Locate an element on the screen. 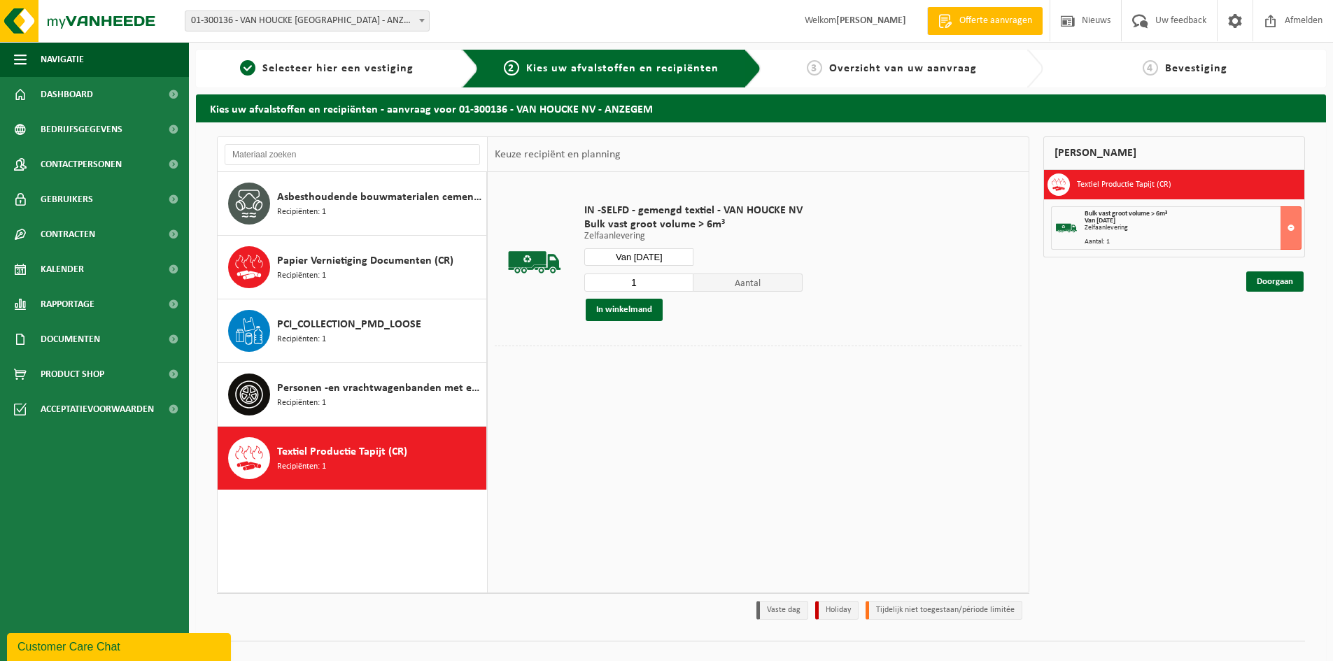  span: Selecteer hier een vestiging is located at coordinates (338, 69).